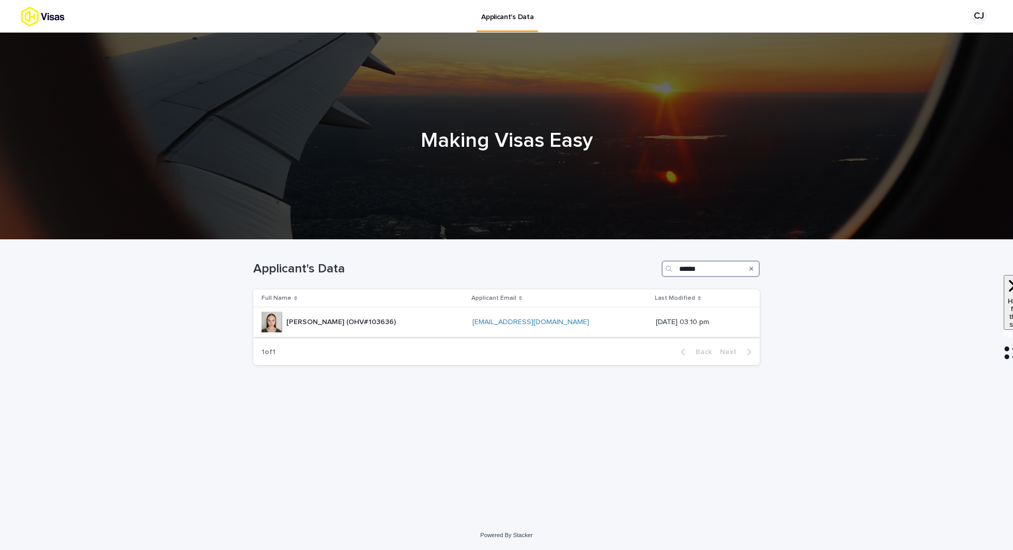 The height and width of the screenshot is (550, 1013). What do you see at coordinates (61, 17) in the screenshot?
I see `img: tx8HrbJQv2PFQx4TXEq5` at bounding box center [61, 17].